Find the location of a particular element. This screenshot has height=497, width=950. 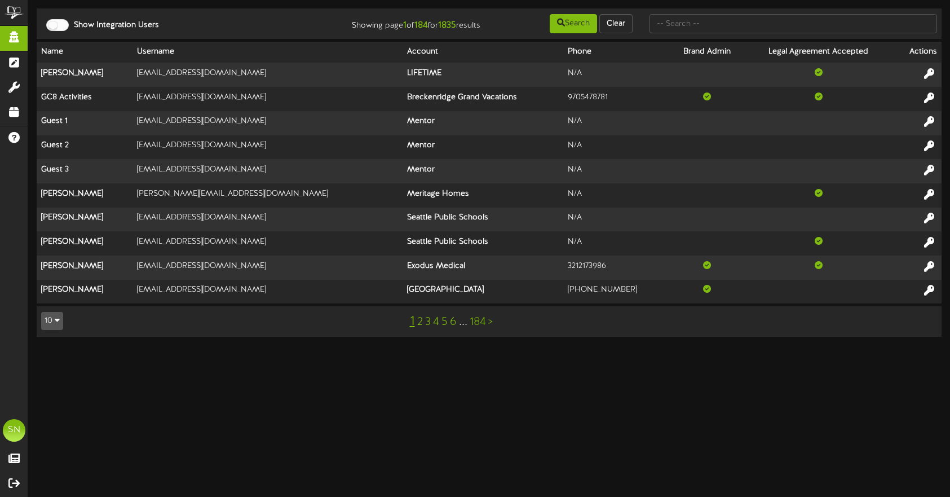

th: Legal Agreement Accepted is located at coordinates (819, 52).